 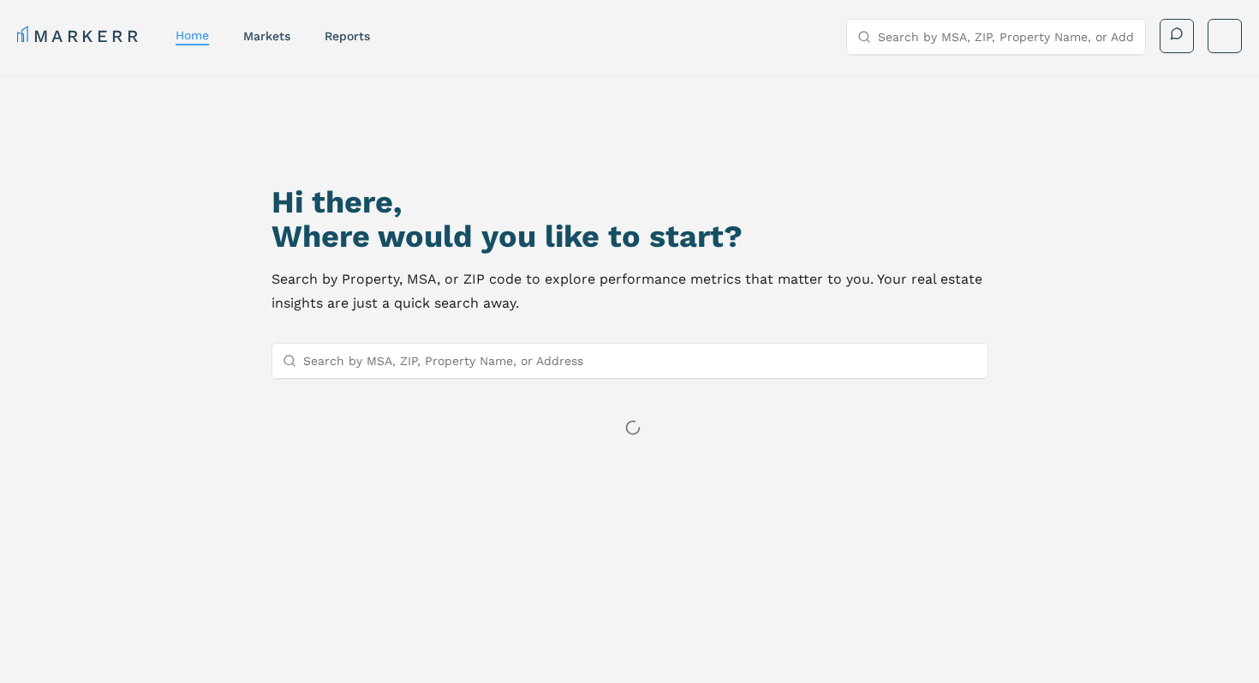 What do you see at coordinates (630, 202) in the screenshot?
I see `h1: Hi there,` at bounding box center [630, 202].